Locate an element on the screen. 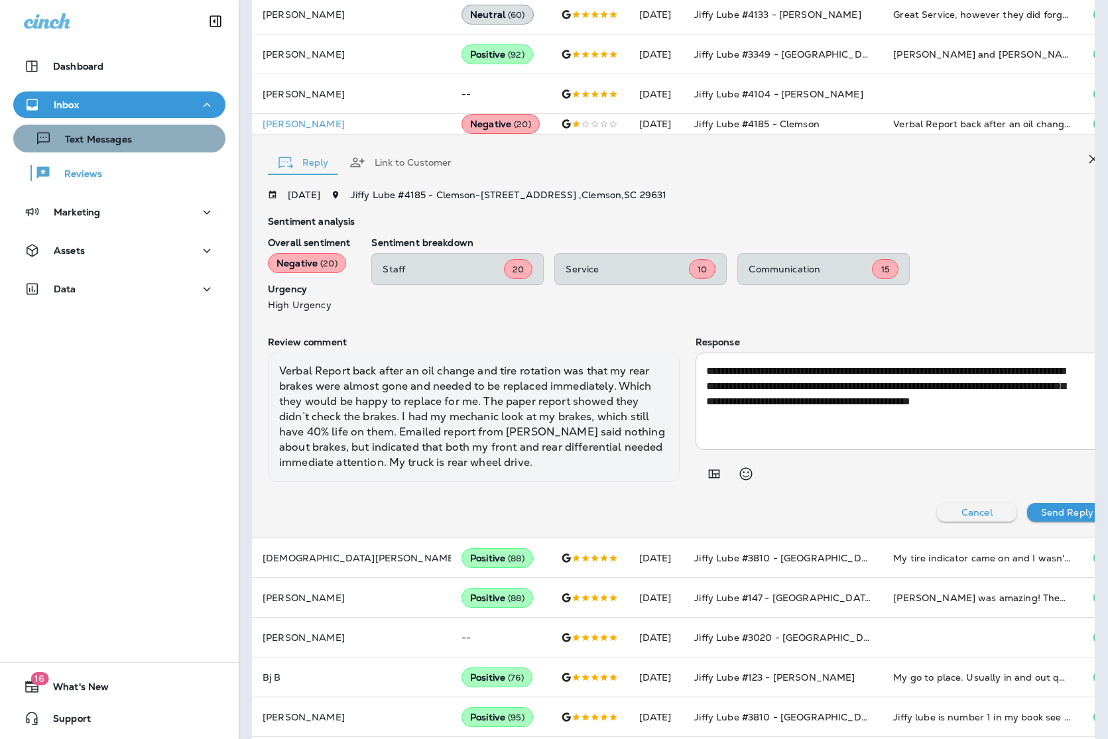 This screenshot has height=739, width=1108. div: My go to place. Usually in and out quickly. No pressure for added services. is located at coordinates (982, 677).